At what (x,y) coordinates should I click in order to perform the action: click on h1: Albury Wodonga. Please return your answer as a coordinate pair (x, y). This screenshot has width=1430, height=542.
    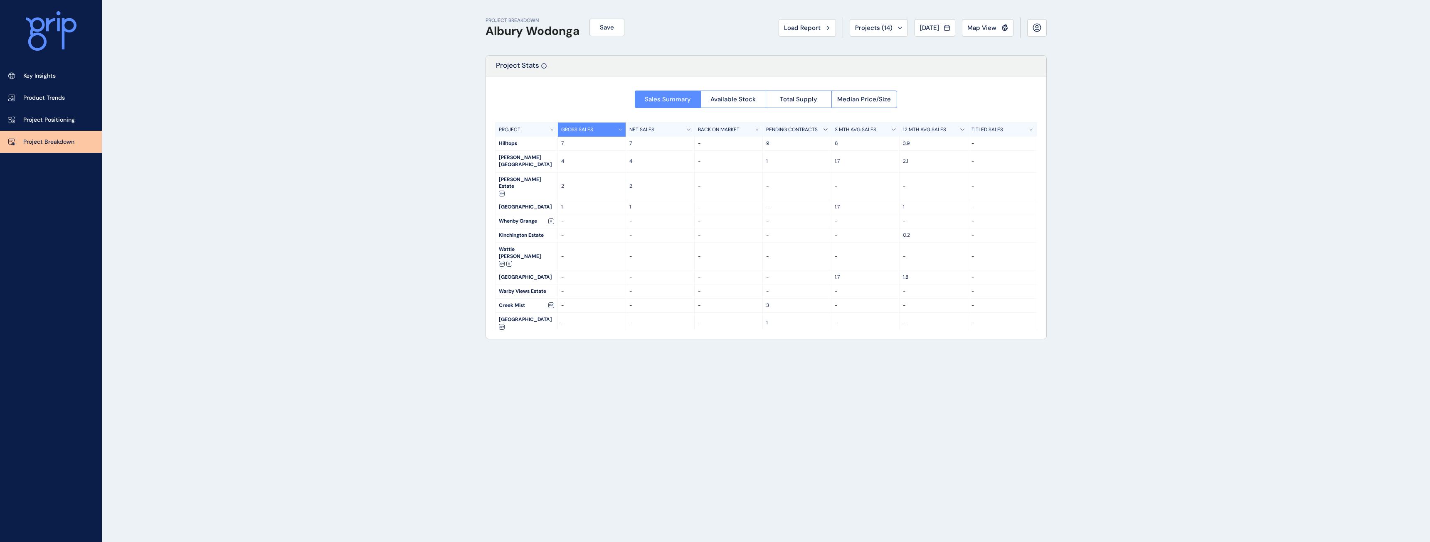
    Looking at the image, I should click on (532, 31).